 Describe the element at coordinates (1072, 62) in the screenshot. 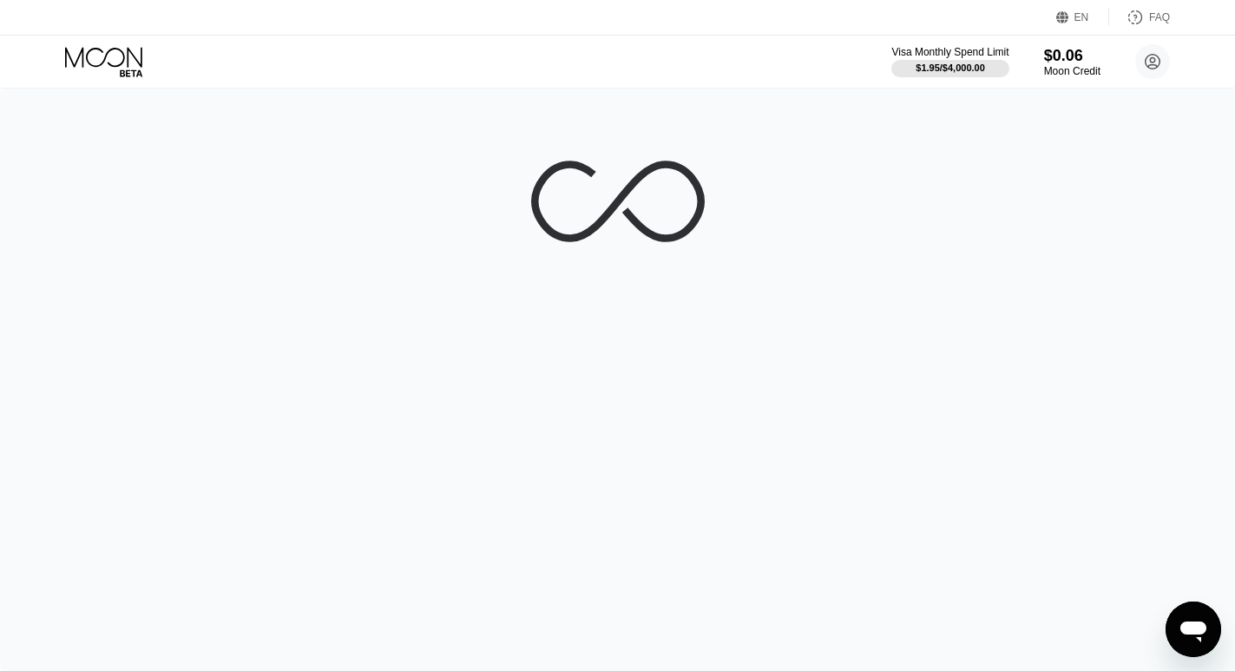

I see `div: $0.06Moon Credit` at that location.